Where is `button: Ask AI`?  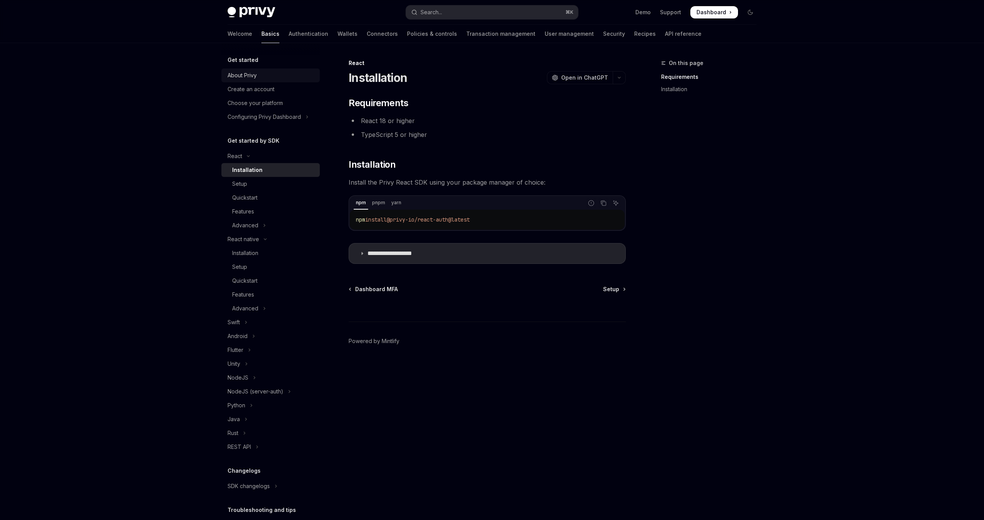
button: Ask AI is located at coordinates (616, 203).